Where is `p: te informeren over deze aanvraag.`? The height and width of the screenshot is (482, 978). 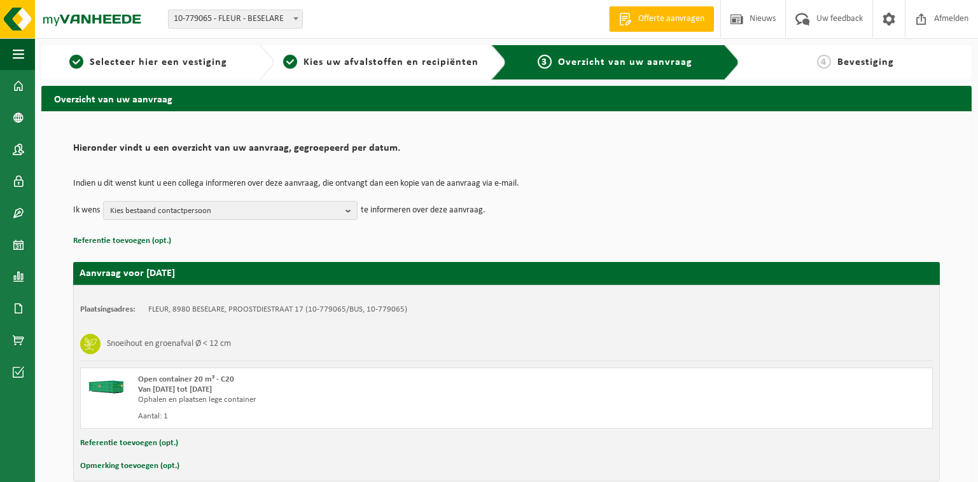 p: te informeren over deze aanvraag. is located at coordinates (423, 211).